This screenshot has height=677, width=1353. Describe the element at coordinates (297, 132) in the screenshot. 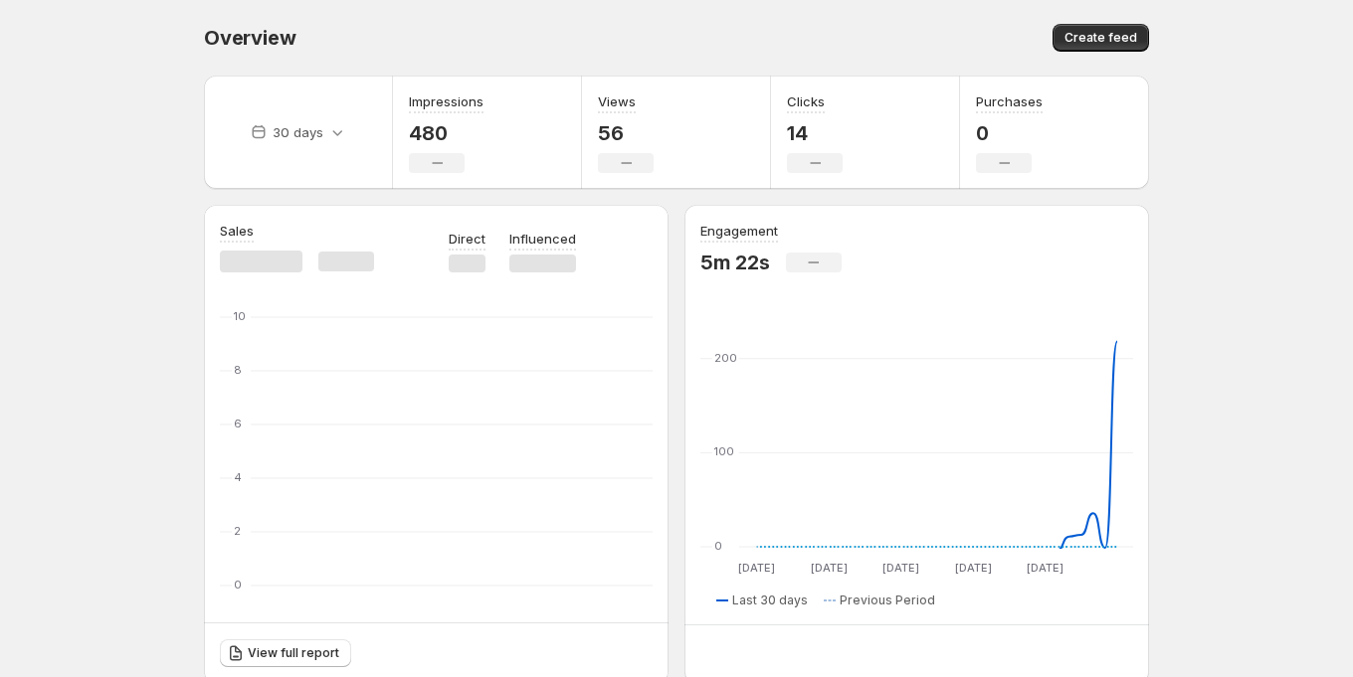

I see `p: 30 days` at that location.